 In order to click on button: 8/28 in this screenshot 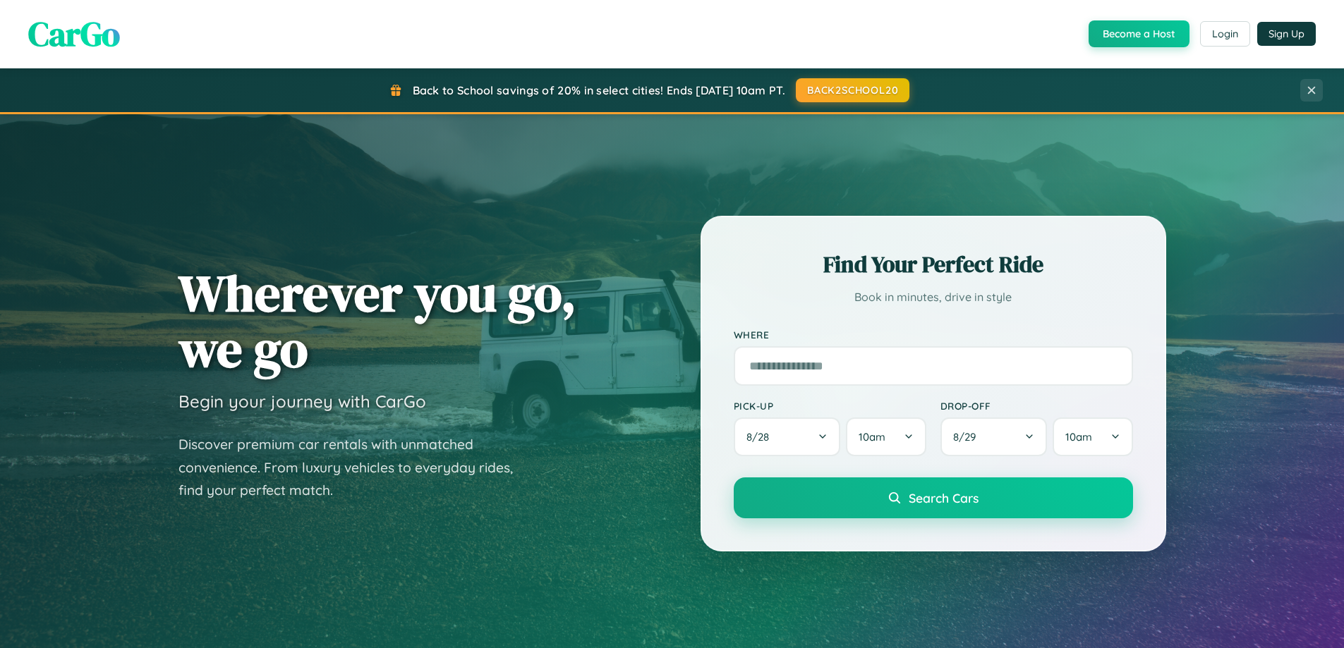, I will do `click(787, 437)`.